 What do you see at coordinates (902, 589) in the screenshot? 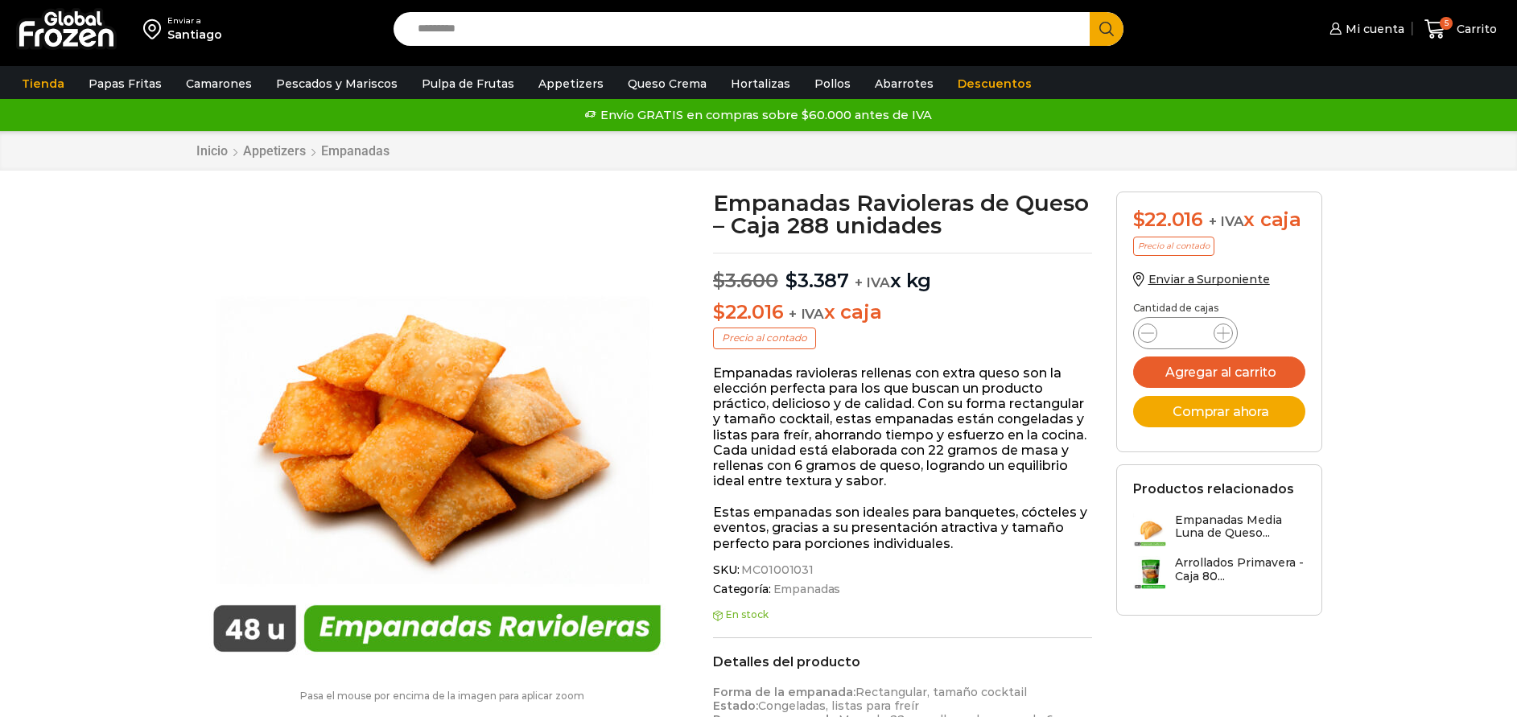
I see `span: Categoría:` at bounding box center [902, 589].